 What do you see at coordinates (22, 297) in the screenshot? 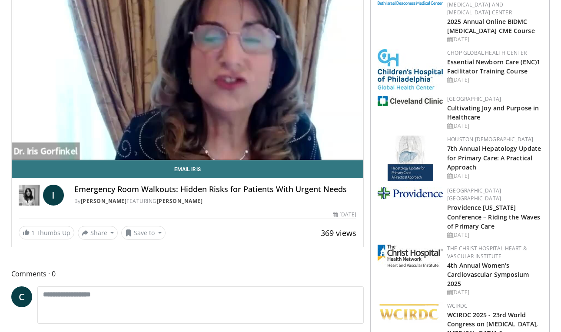
I see `span: C` at bounding box center [22, 297].